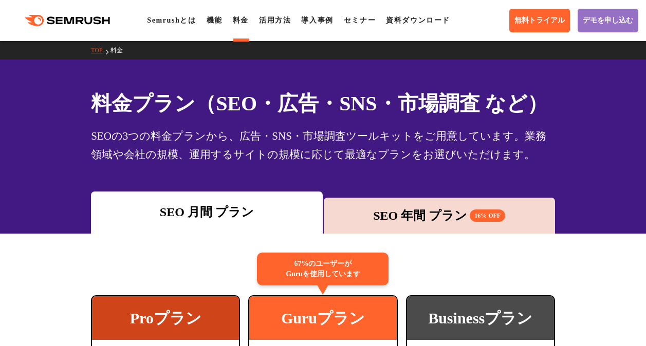 Image resolution: width=646 pixels, height=346 pixels. What do you see at coordinates (540, 21) in the screenshot?
I see `a: 無料トライアル` at bounding box center [540, 21].